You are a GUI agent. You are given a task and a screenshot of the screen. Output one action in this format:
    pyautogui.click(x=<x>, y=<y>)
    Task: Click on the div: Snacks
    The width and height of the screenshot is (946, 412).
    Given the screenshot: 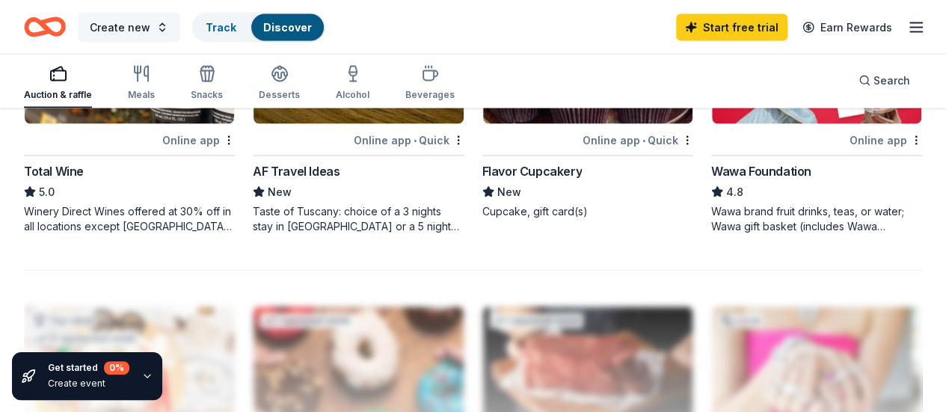 What is the action you would take?
    pyautogui.click(x=206, y=94)
    